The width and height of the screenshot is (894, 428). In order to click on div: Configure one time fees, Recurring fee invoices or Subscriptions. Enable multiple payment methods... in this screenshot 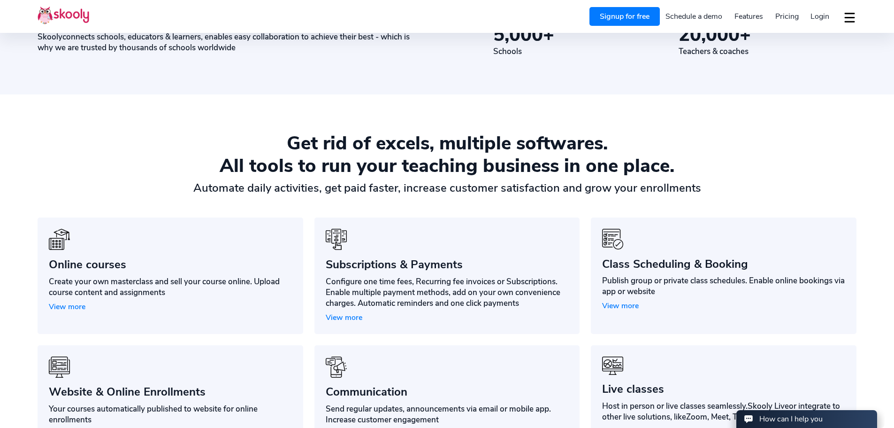, I will do `click(447, 292)`.